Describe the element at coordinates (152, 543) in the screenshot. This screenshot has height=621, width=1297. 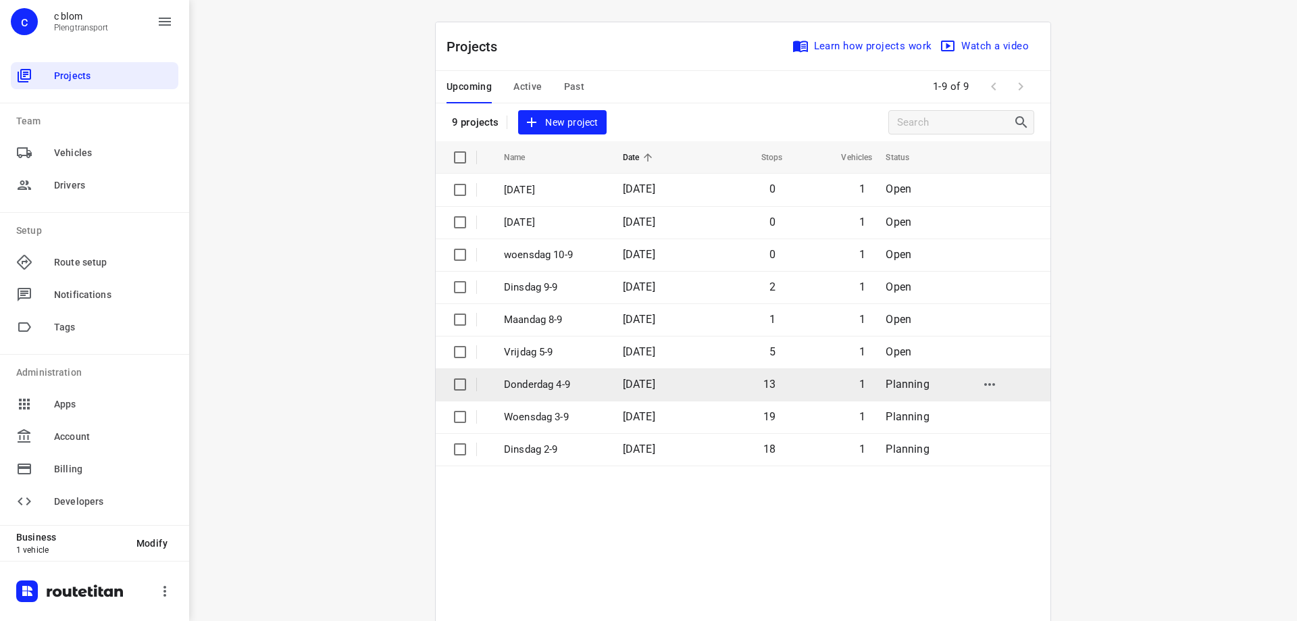
I see `span: Modify` at that location.